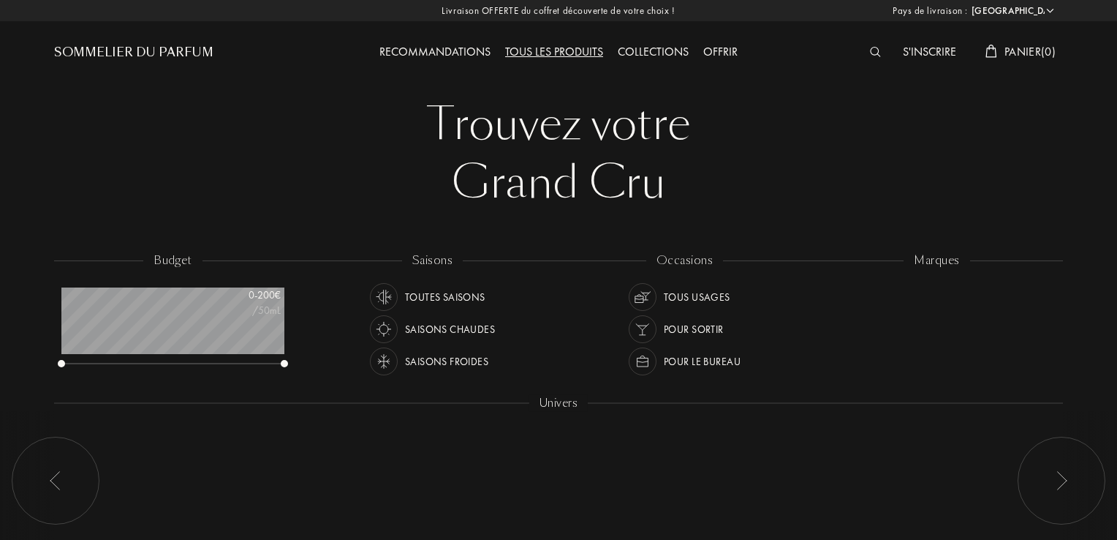  I want to click on a: Sommelier du Parfum, so click(134, 53).